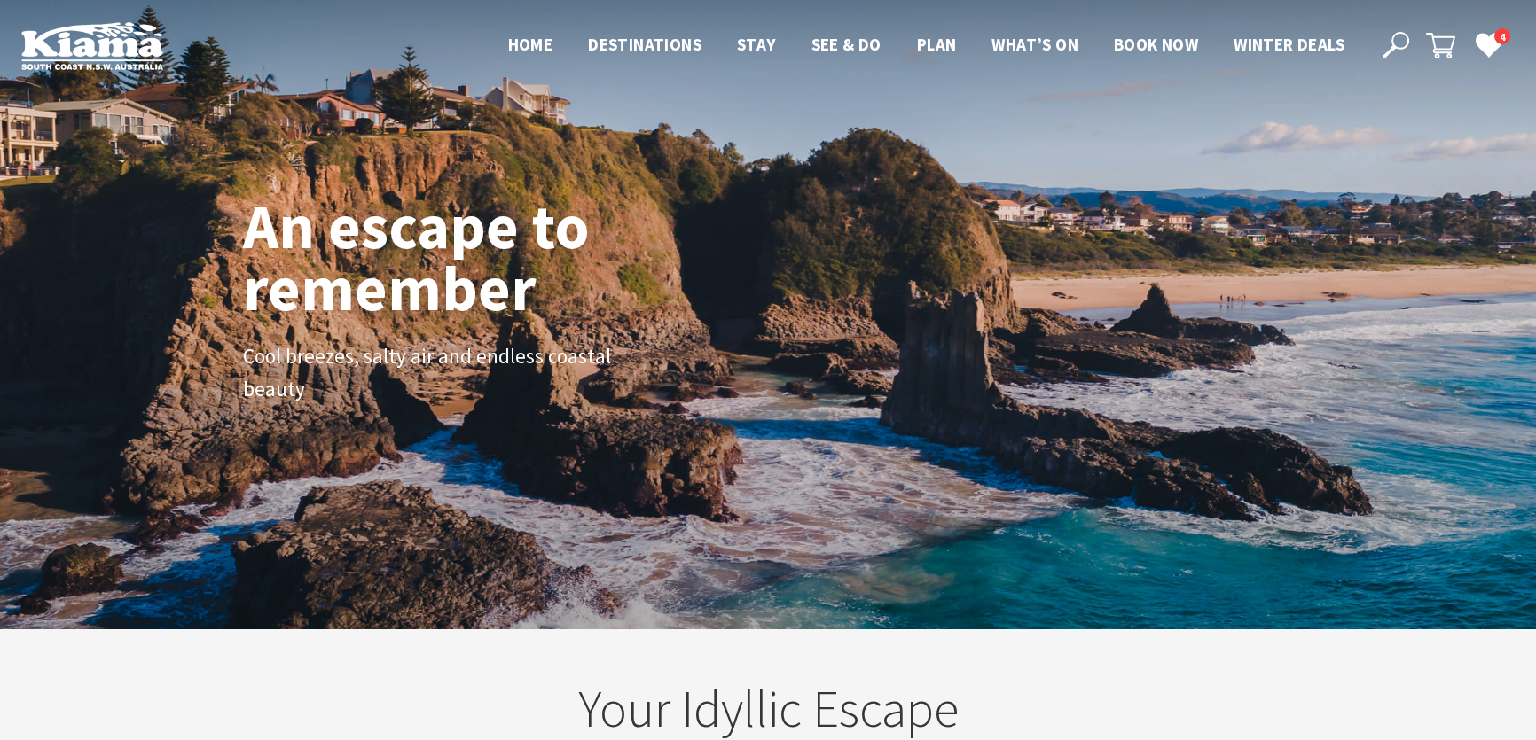 Image resolution: width=1536 pixels, height=740 pixels. What do you see at coordinates (645, 44) in the screenshot?
I see `span: Destinations` at bounding box center [645, 44].